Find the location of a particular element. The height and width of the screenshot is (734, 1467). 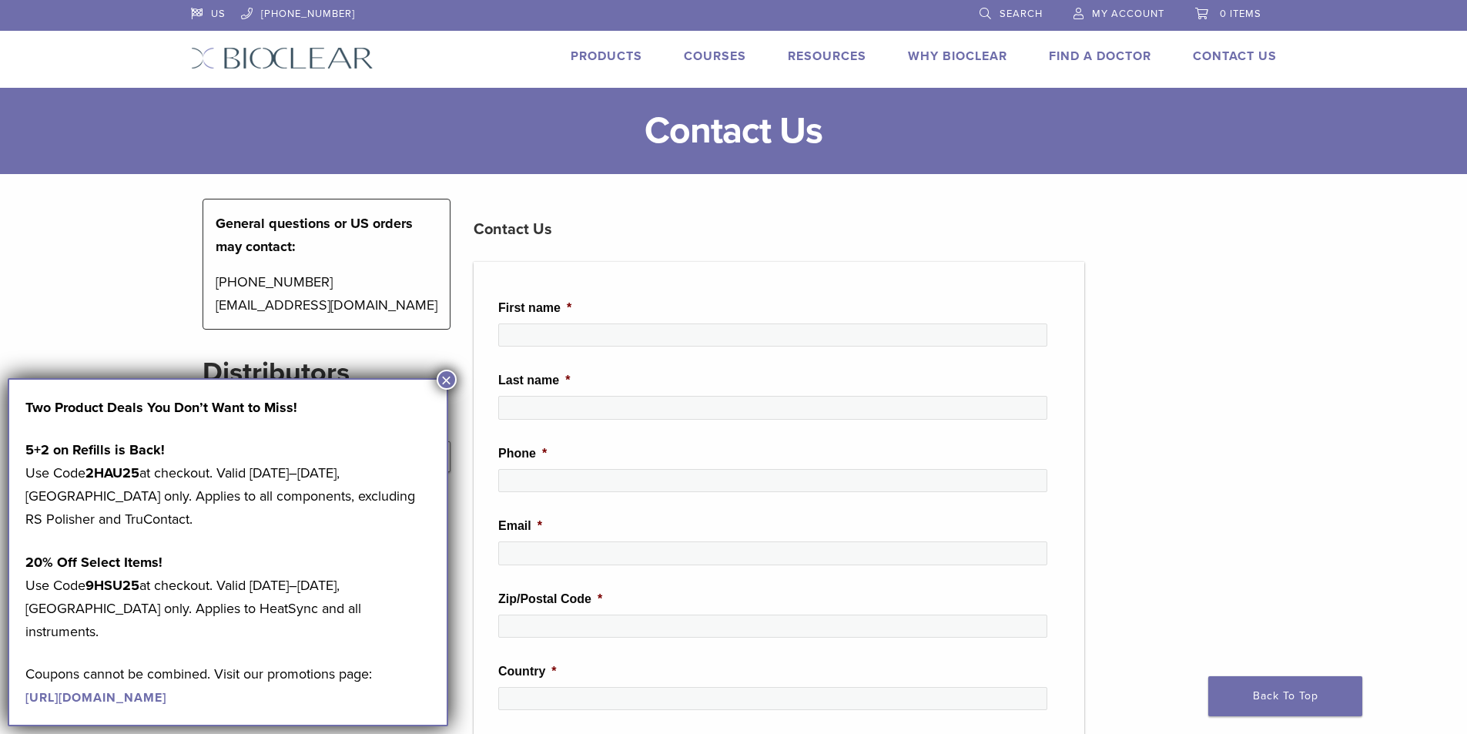

p: Coupons cannot be combined. Visit our promotions page: is located at coordinates (228, 685).